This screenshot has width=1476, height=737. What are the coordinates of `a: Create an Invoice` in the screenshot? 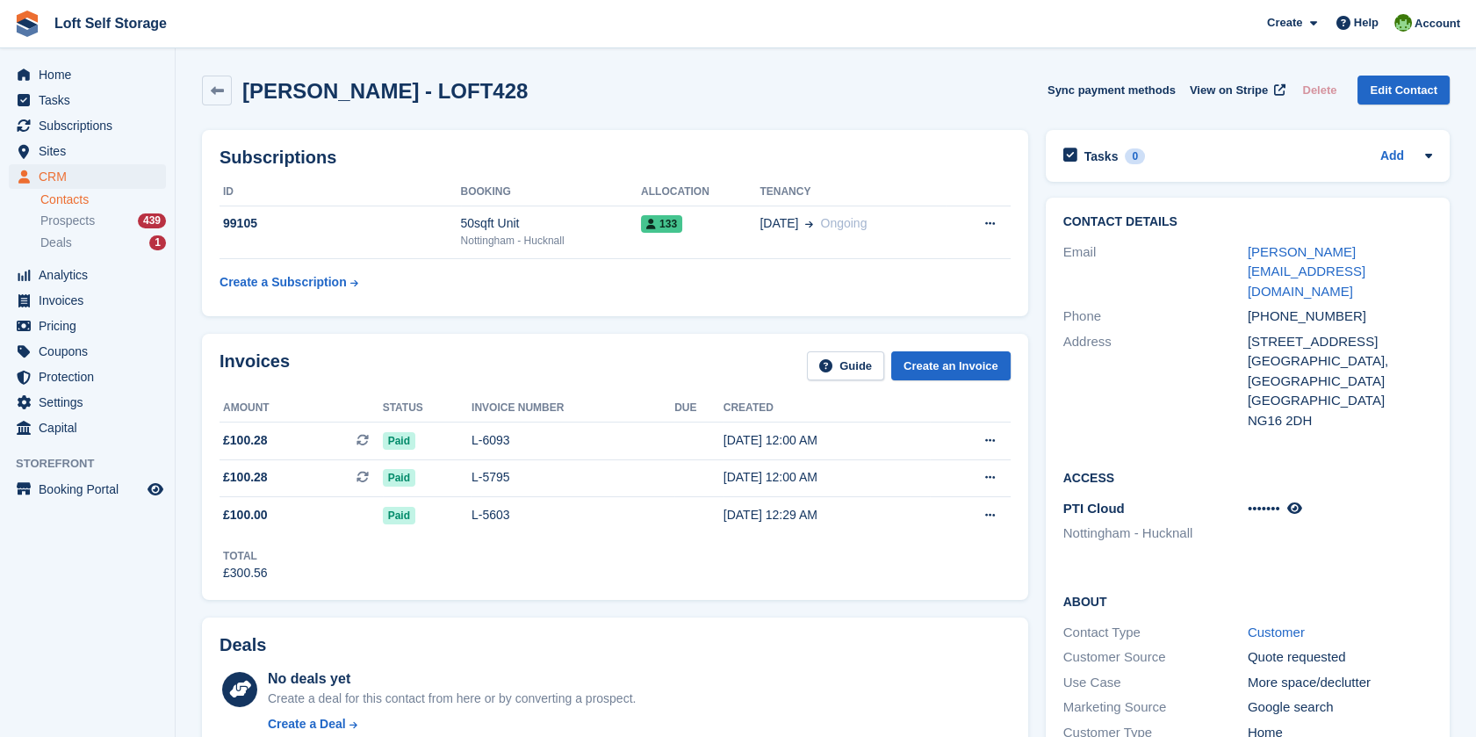 It's located at (951, 365).